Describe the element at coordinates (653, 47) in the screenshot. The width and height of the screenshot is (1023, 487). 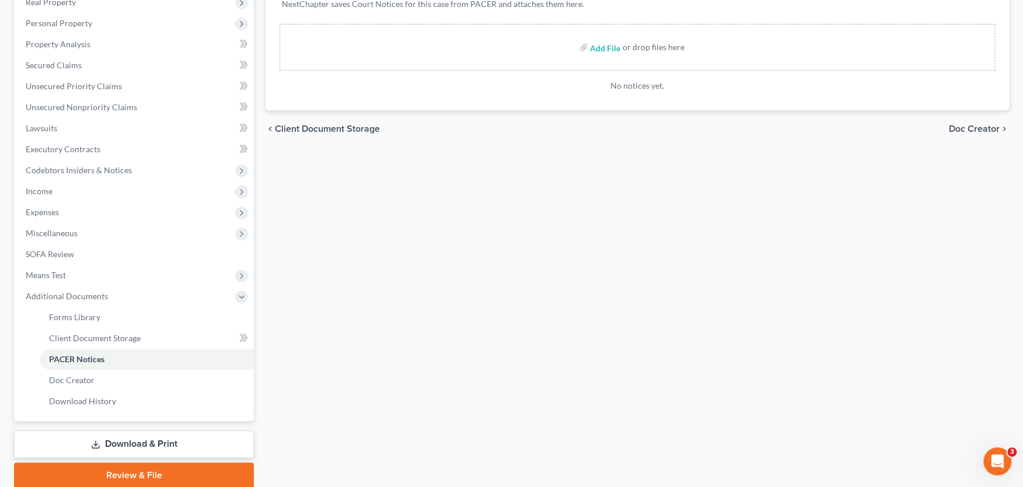
I see `div: or drop files here` at that location.